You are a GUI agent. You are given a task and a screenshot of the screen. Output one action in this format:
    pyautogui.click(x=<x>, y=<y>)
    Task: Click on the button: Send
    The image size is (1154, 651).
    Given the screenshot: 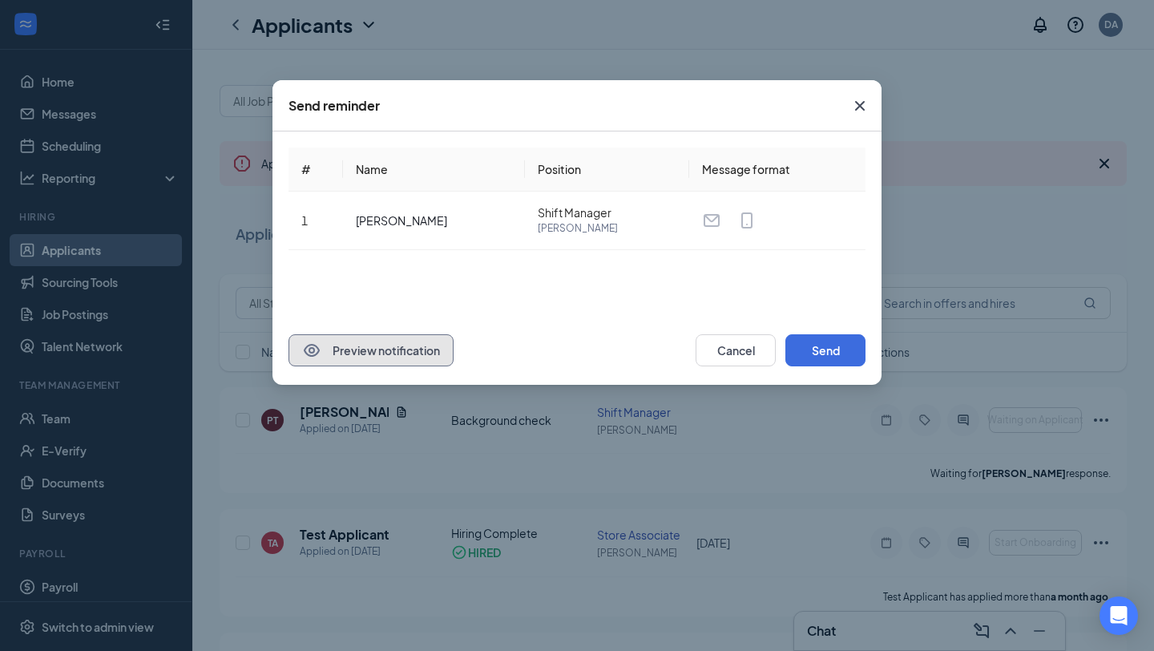 What is the action you would take?
    pyautogui.click(x=825, y=350)
    